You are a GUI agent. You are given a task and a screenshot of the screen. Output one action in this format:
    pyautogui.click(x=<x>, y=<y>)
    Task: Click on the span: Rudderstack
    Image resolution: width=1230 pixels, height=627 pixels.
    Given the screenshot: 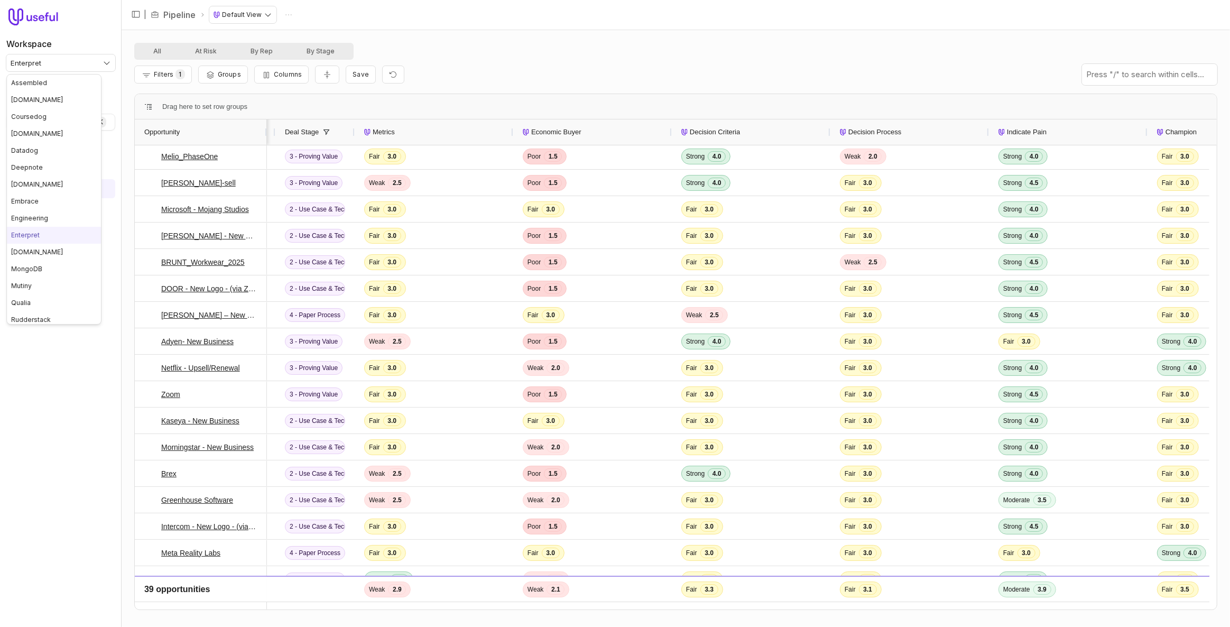 What is the action you would take?
    pyautogui.click(x=31, y=319)
    